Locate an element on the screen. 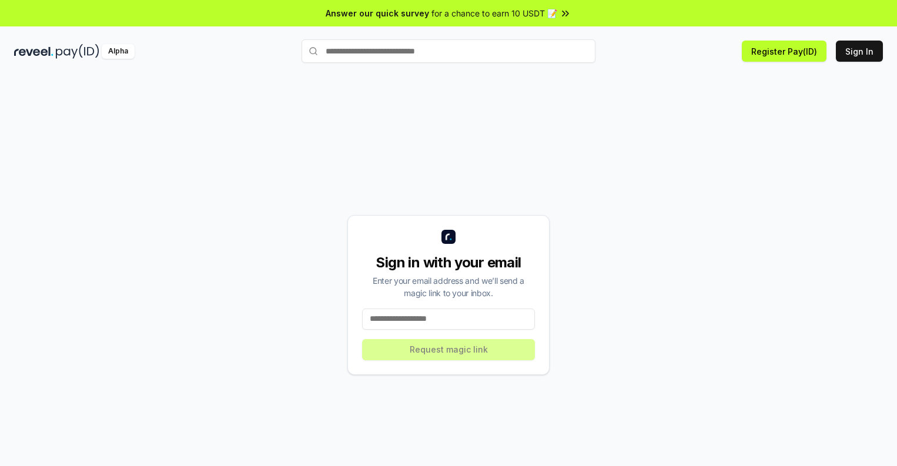 This screenshot has width=897, height=466. div: Sign in with your email is located at coordinates (449, 263).